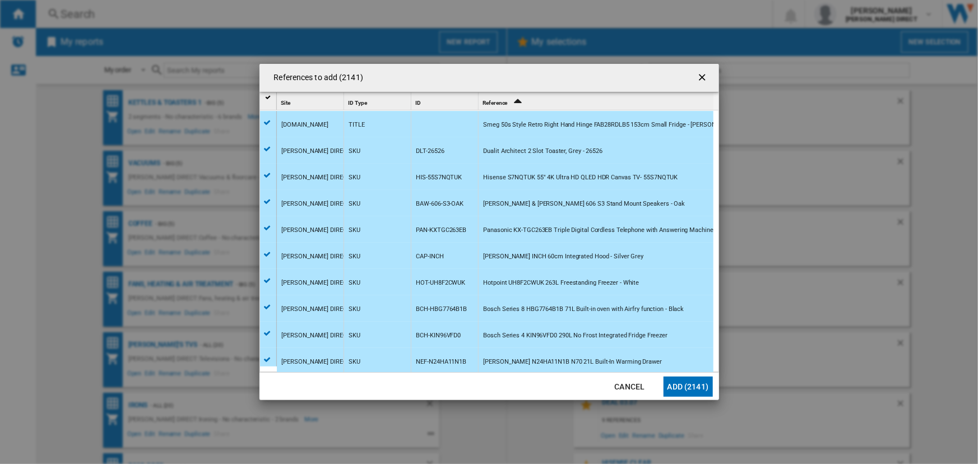  I want to click on div: Dualit Architect 2 Slot Toaster, Grey - 26526, so click(543, 151).